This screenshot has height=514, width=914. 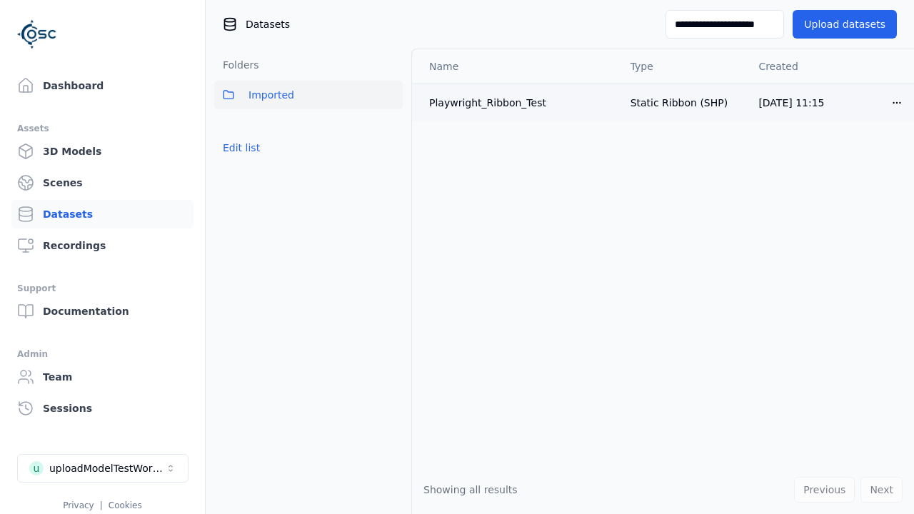 I want to click on span: Showing all results, so click(x=470, y=490).